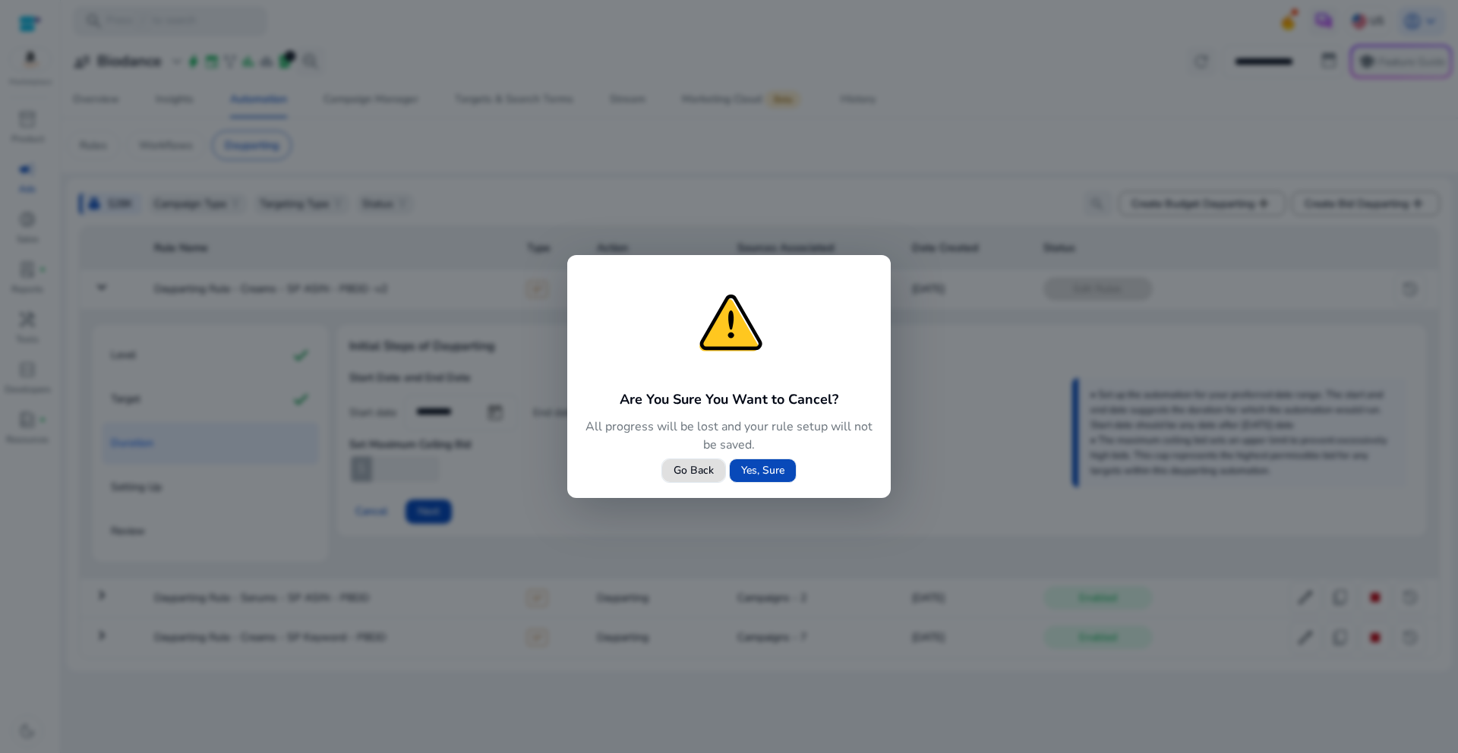  Describe the element at coordinates (762, 470) in the screenshot. I see `span: Yes, Sure` at that location.